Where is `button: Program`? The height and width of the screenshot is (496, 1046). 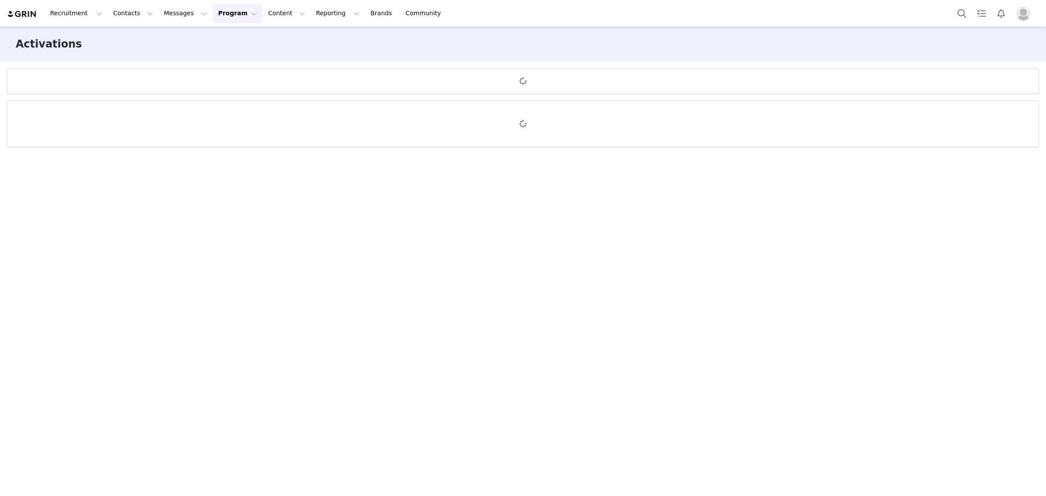 button: Program is located at coordinates (237, 13).